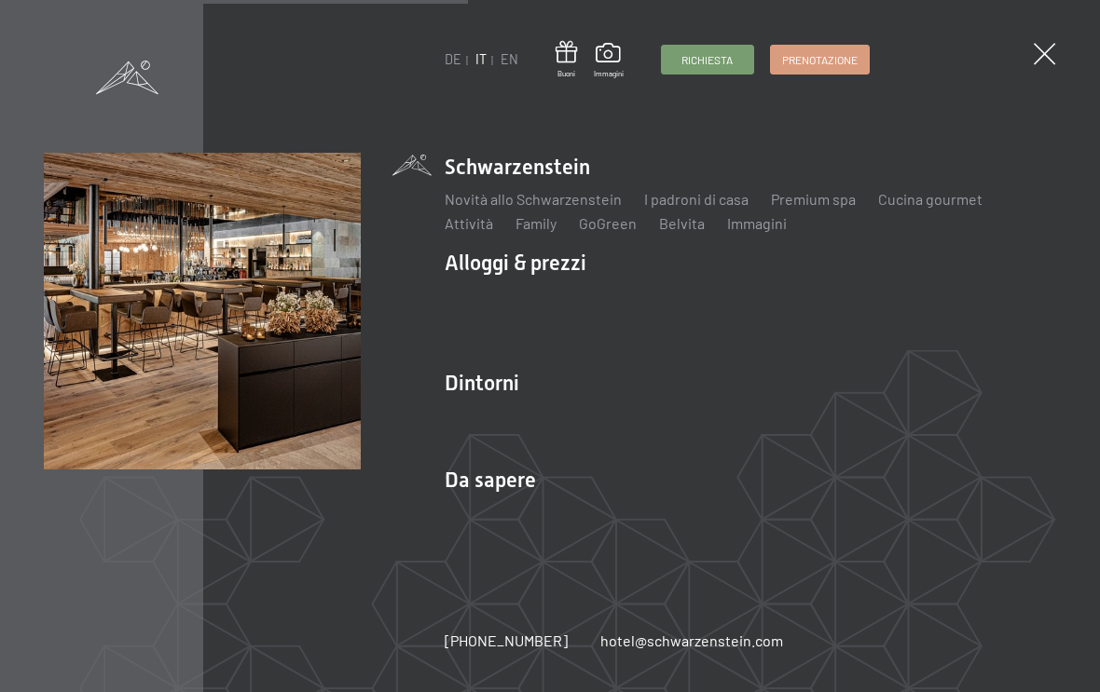 The height and width of the screenshot is (692, 1100). Describe the element at coordinates (481, 59) in the screenshot. I see `a: IT` at that location.